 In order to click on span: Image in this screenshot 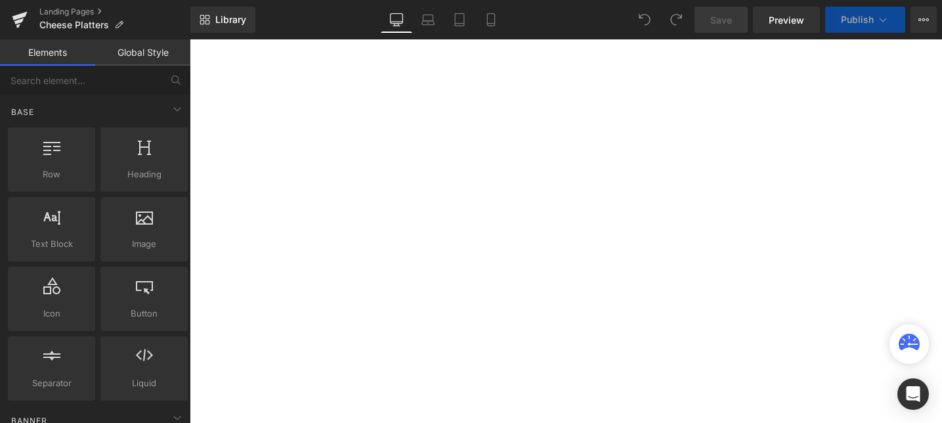, I will do `click(144, 243)`.